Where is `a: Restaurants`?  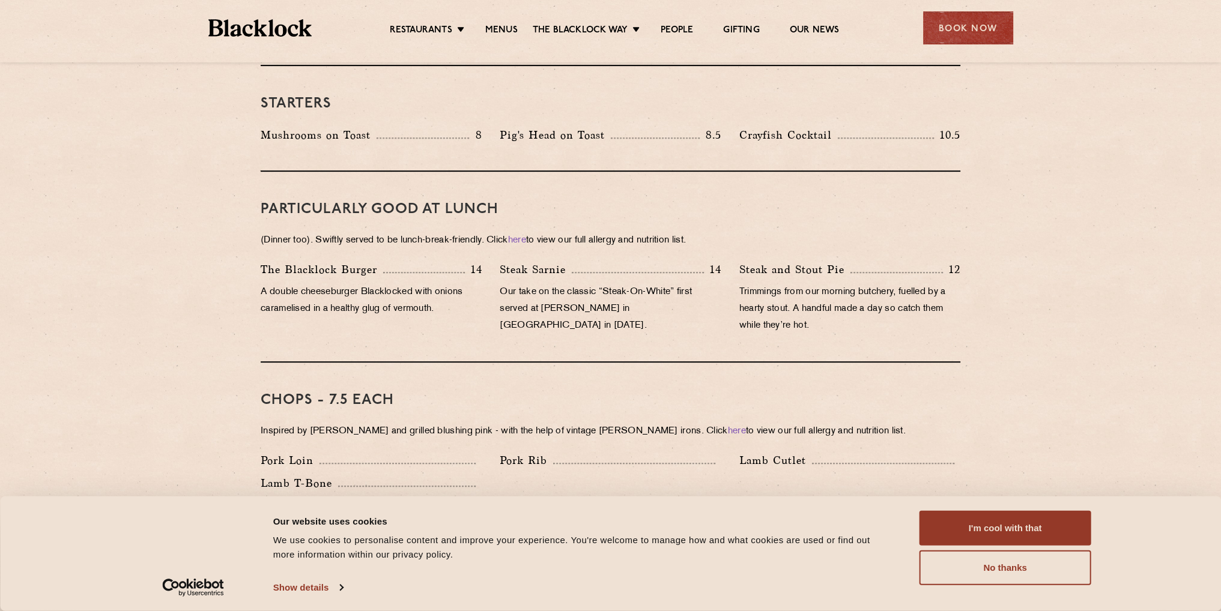 a: Restaurants is located at coordinates (421, 31).